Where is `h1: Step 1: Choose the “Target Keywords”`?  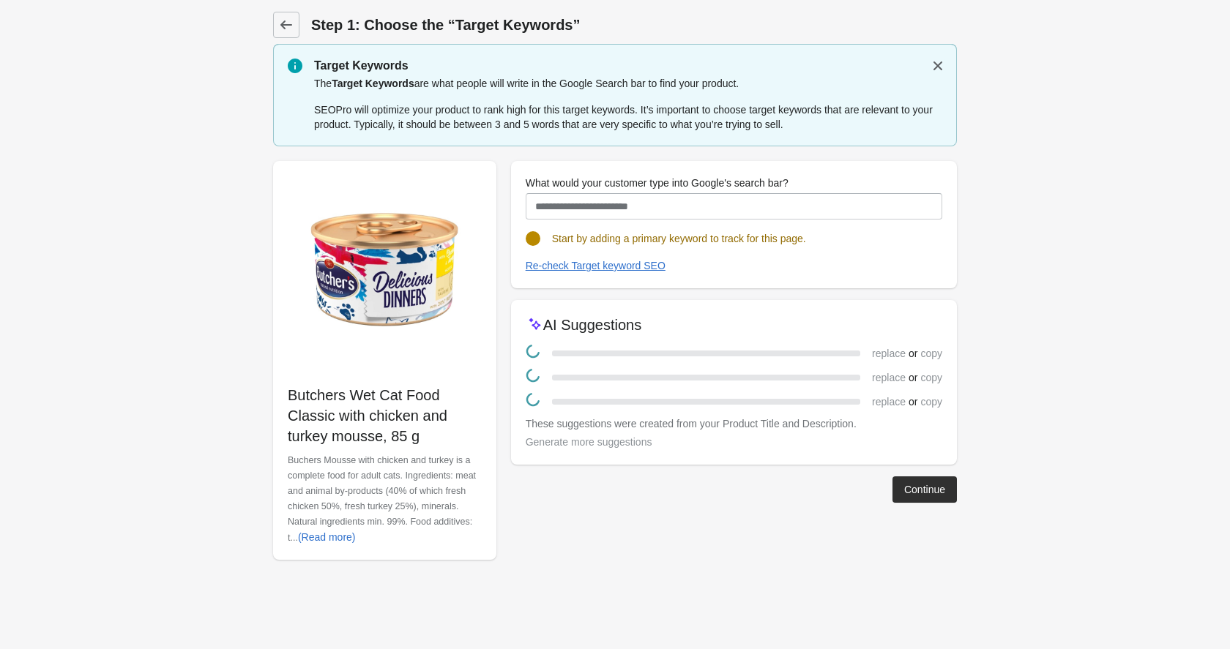
h1: Step 1: Choose the “Target Keywords” is located at coordinates (634, 25).